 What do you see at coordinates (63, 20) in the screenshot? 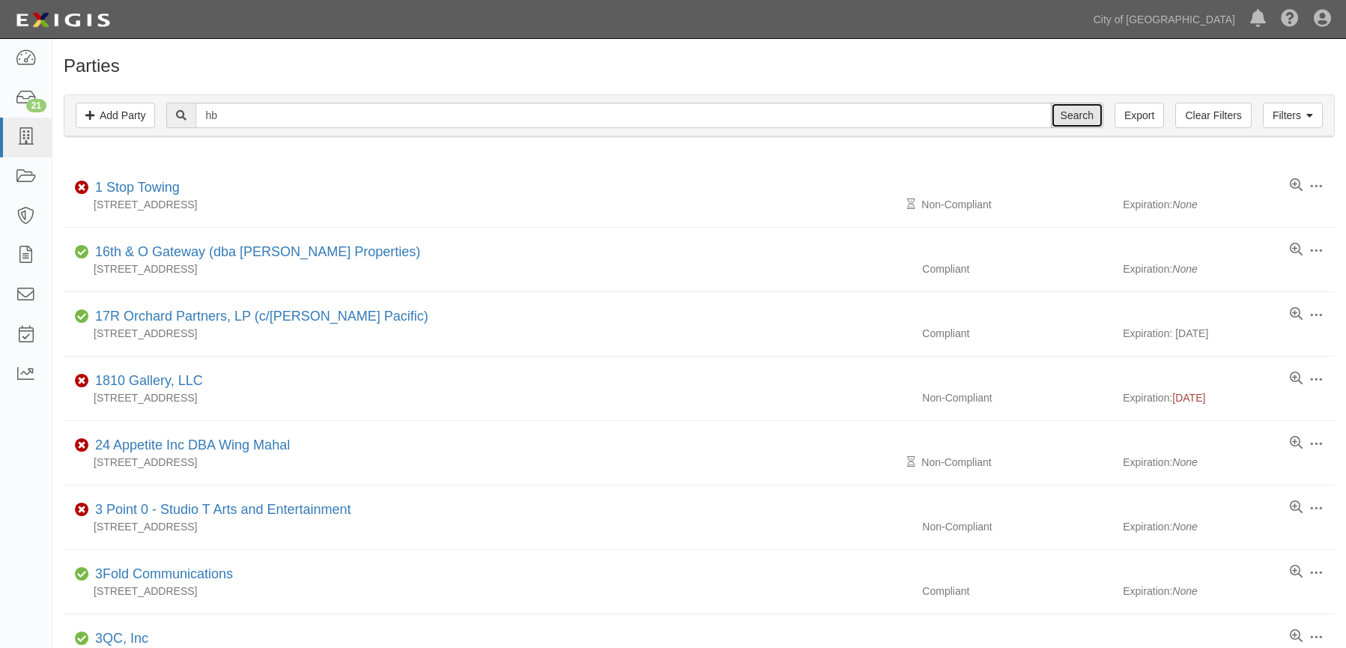
I see `img: logo-5460c22ac91f19d4615b14bd174203de0afe785f0fc80cf4dbbc73dc1793850b.png` at bounding box center [63, 20].